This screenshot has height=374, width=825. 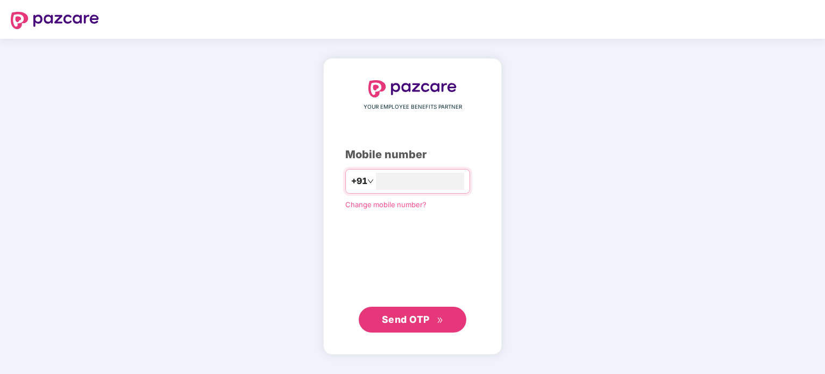 I want to click on span: +91, so click(x=359, y=181).